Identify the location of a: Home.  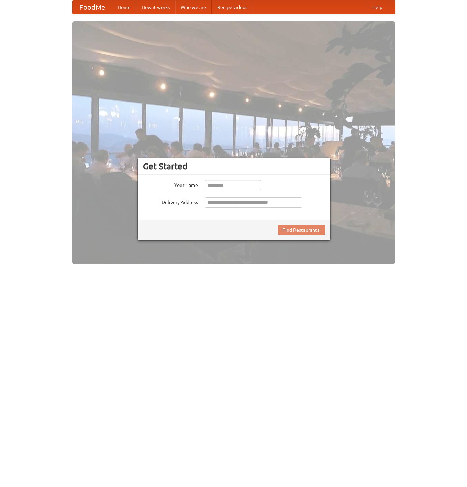
(124, 7).